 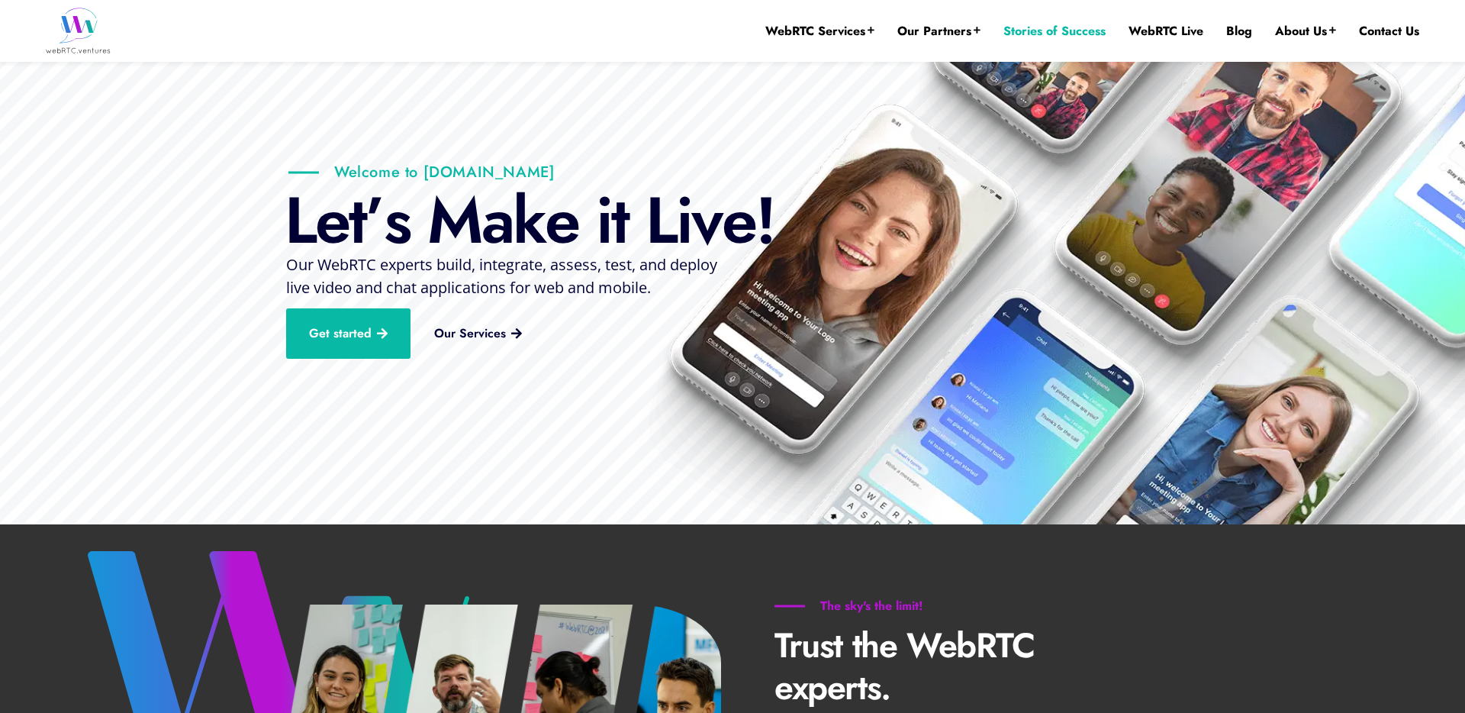 What do you see at coordinates (707, 221) in the screenshot?
I see `div: v` at bounding box center [707, 221].